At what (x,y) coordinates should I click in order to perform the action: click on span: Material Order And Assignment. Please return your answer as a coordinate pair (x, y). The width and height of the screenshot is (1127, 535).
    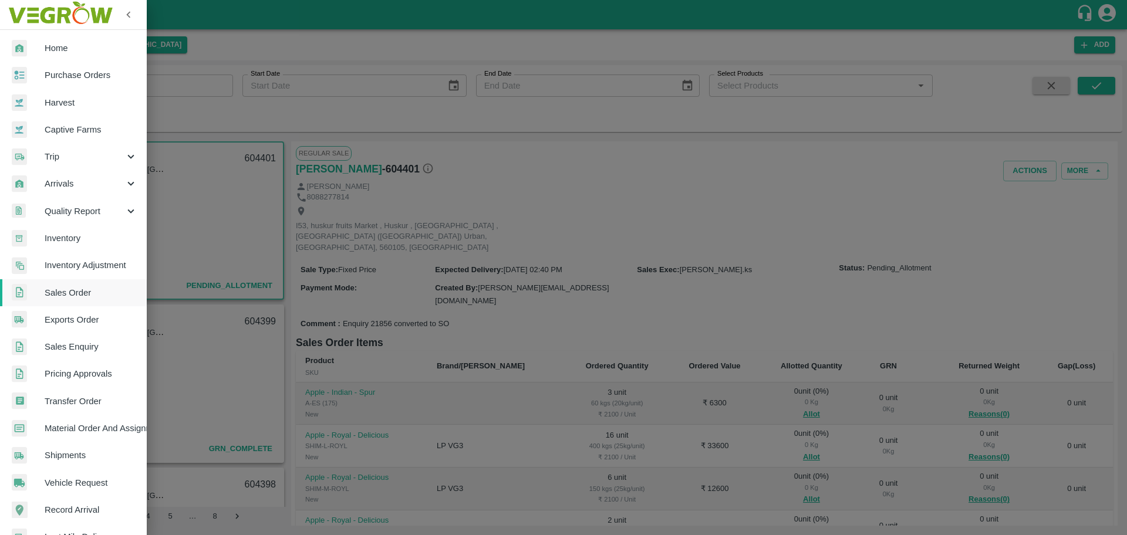
    Looking at the image, I should click on (91, 429).